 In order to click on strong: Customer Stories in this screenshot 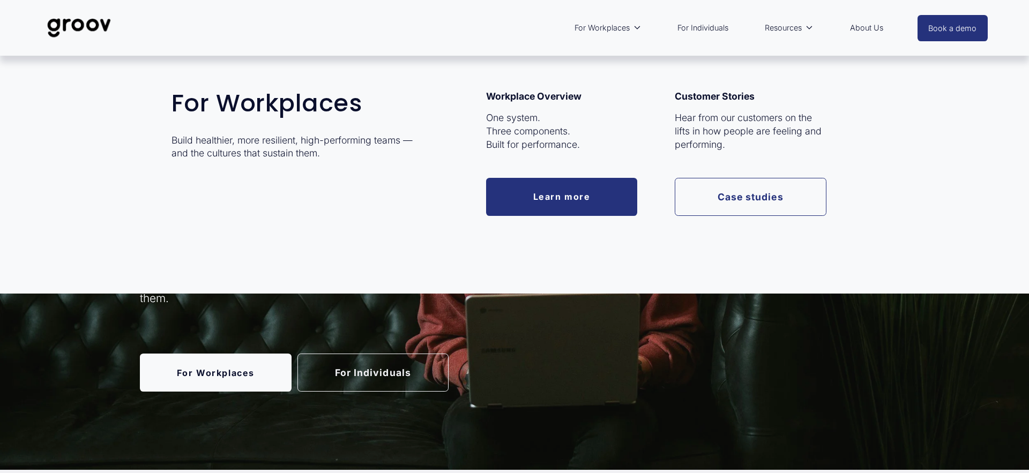, I will do `click(714, 96)`.